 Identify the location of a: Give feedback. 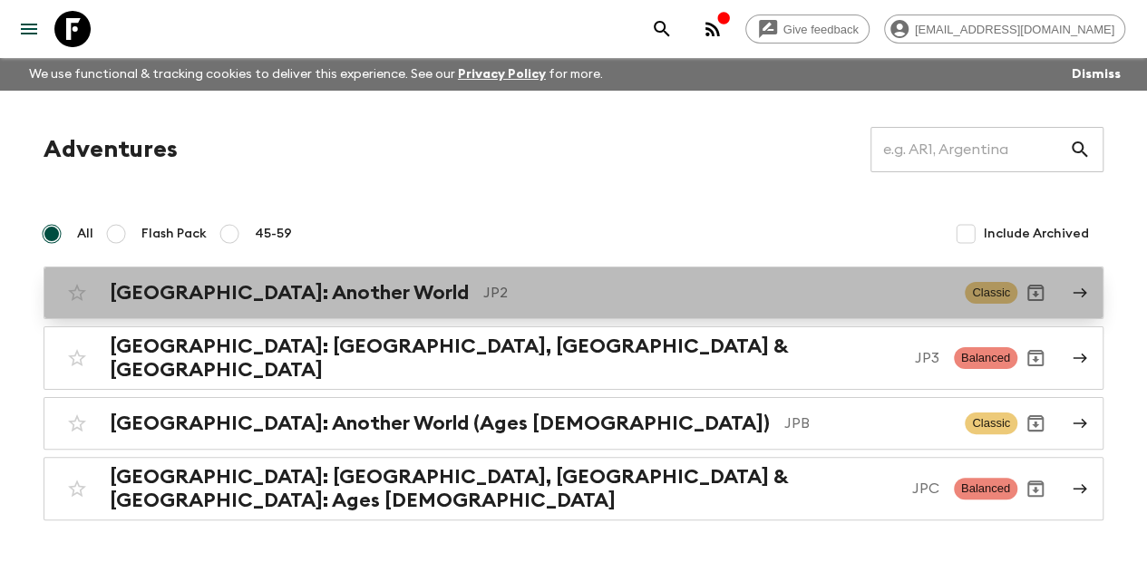
(807, 29).